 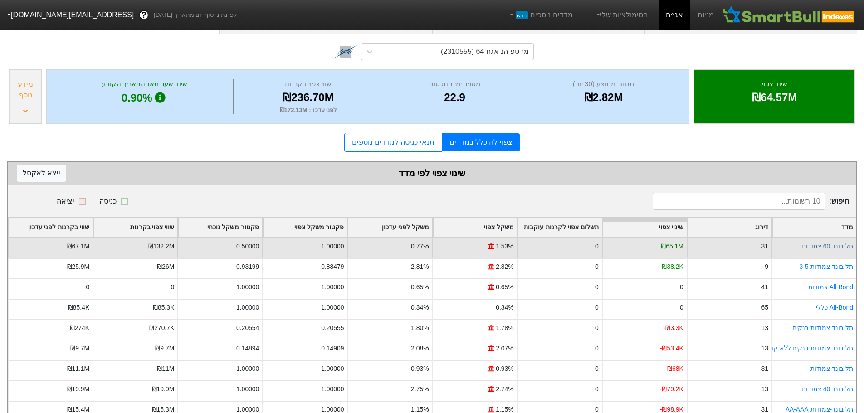 I want to click on a: תנאי כניסה למדדים נוספים, so click(x=393, y=142).